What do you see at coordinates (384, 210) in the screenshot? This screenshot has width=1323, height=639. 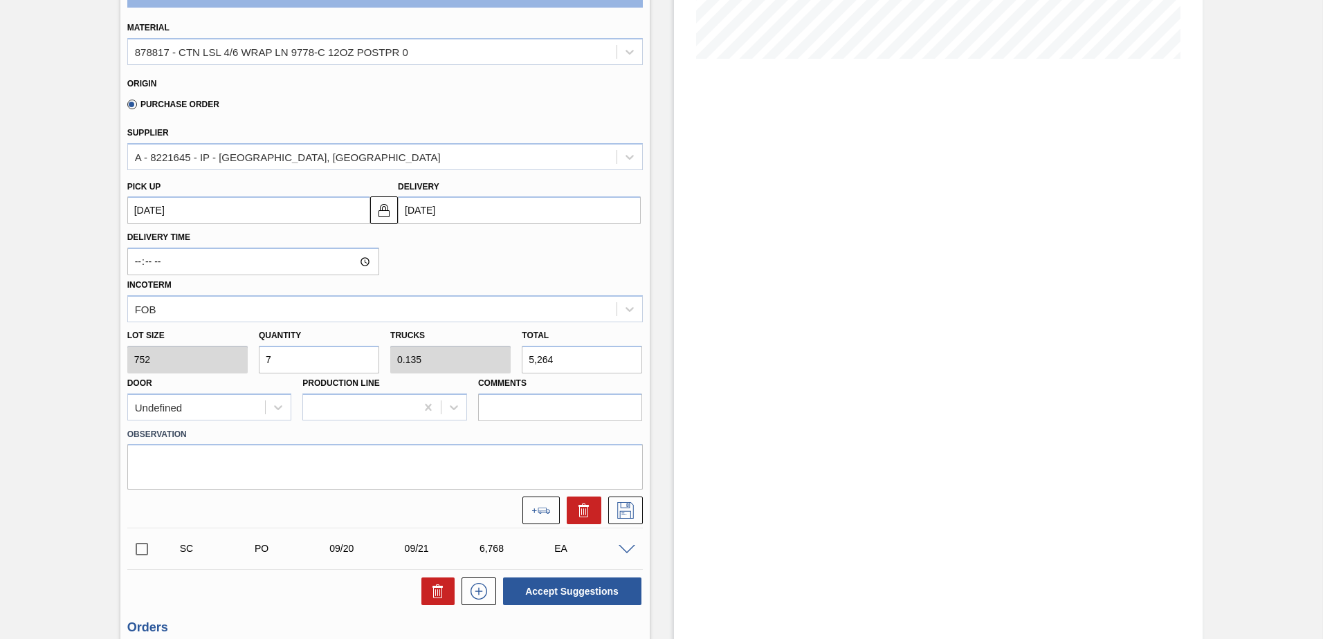 I see `button: locked` at bounding box center [384, 210].